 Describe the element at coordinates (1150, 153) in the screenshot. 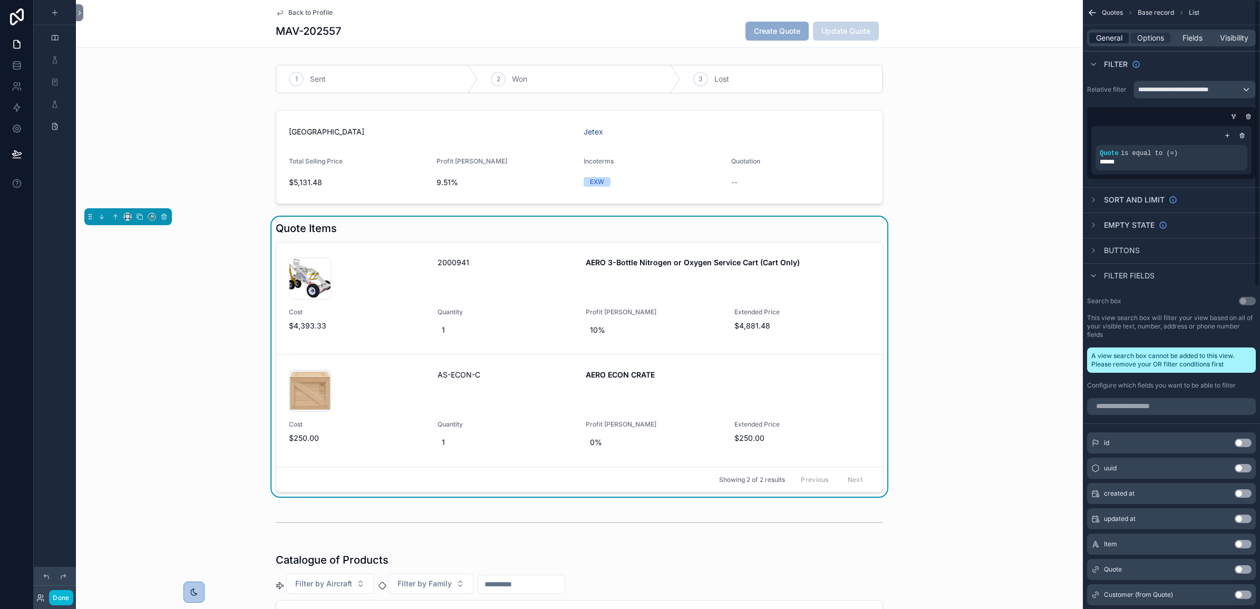

I see `span: is equal to (=)` at that location.